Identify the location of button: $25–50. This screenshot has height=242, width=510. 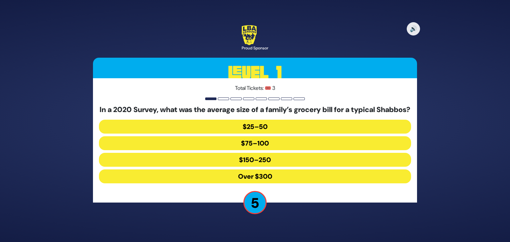
(255, 127).